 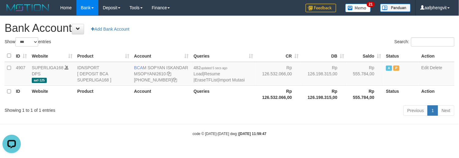 What do you see at coordinates (324, 56) in the screenshot?
I see `th: DB: activate to sort column ascending` at bounding box center [324, 56].